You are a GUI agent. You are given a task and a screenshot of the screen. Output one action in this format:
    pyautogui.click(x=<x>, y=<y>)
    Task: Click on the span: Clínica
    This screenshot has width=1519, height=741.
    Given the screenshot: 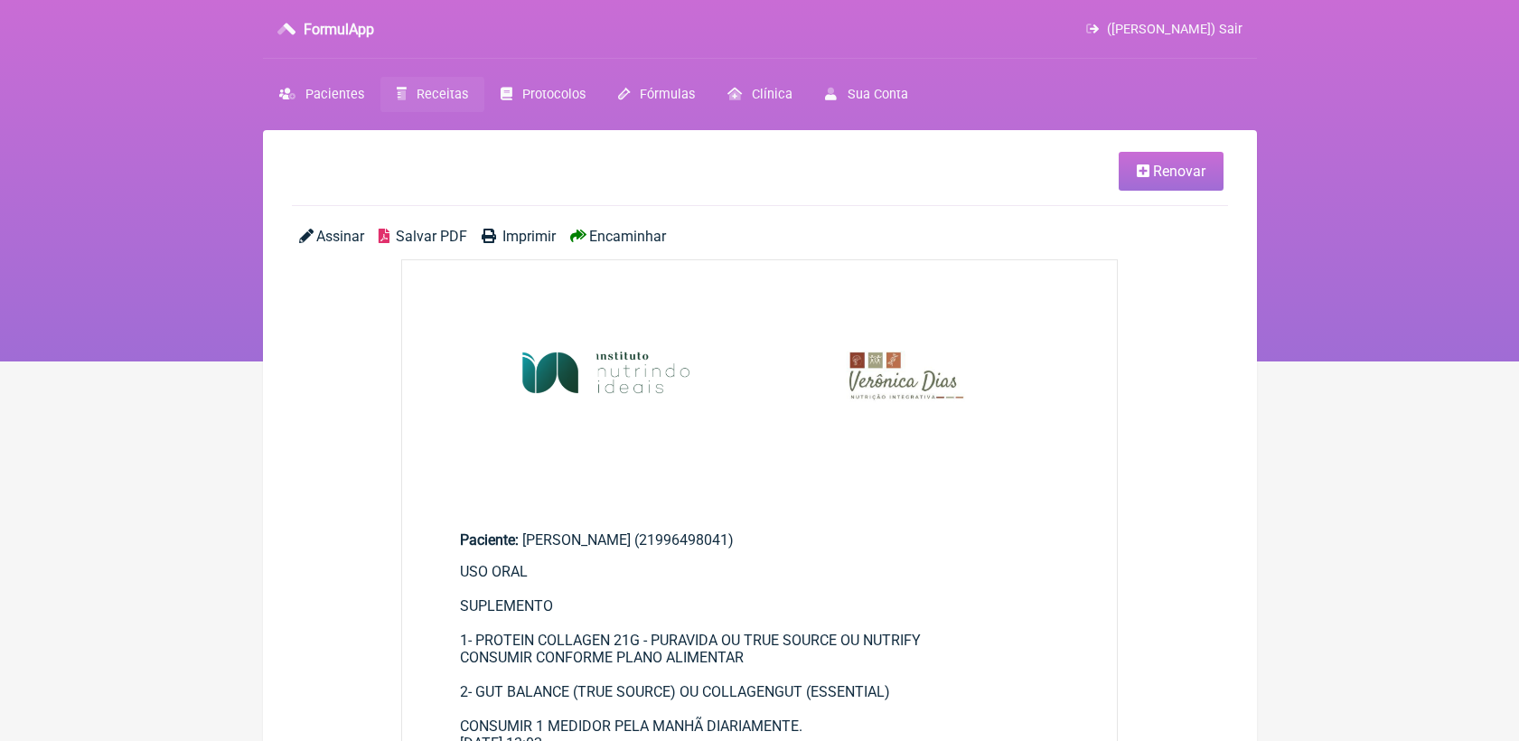 What is the action you would take?
    pyautogui.click(x=771, y=94)
    